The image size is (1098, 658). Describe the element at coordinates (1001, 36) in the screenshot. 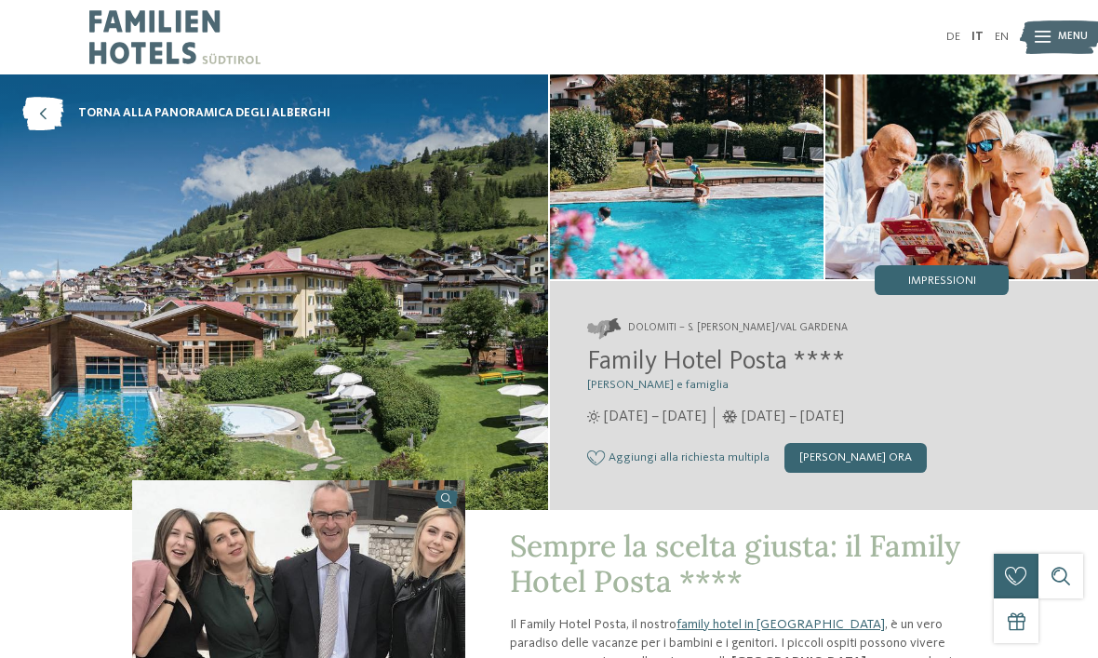

I see `a: EN` at that location.